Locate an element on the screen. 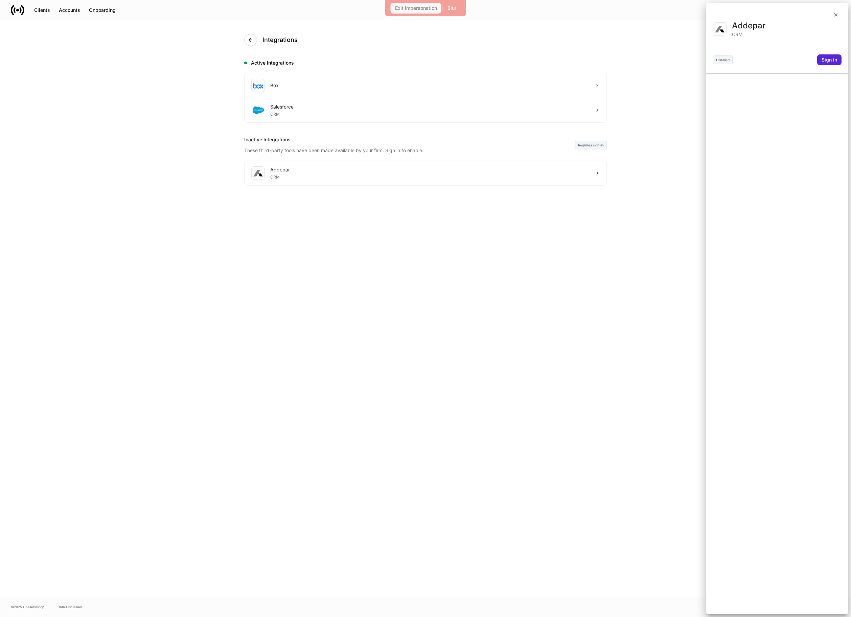 The height and width of the screenshot is (617, 851). div: Exit Impersonation is located at coordinates (416, 8).